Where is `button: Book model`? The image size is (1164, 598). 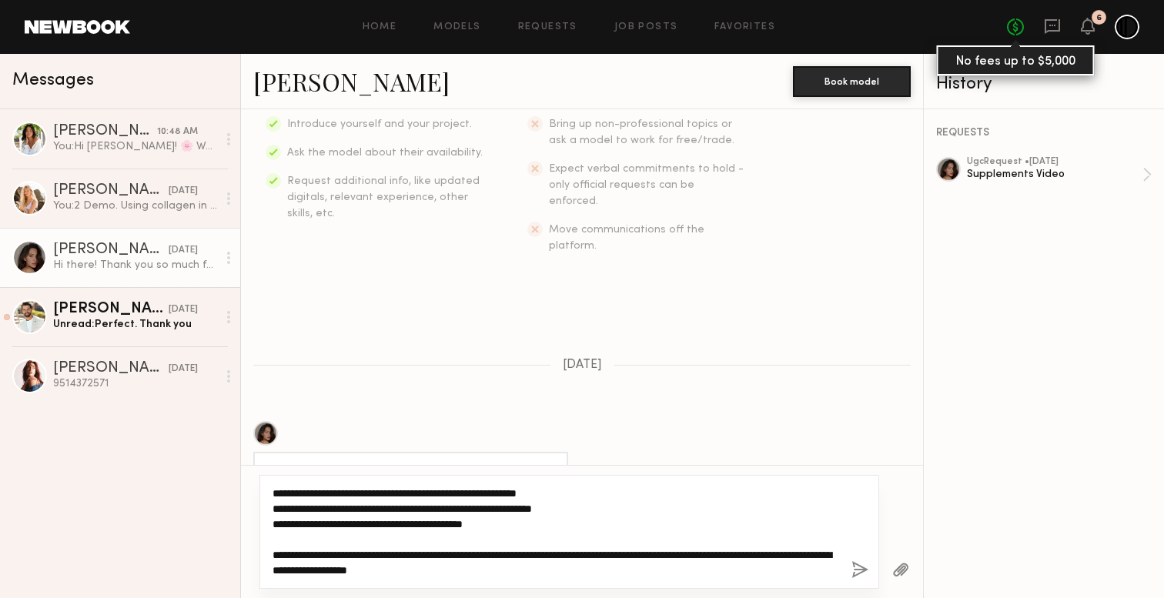
button: Book model is located at coordinates (851, 82).